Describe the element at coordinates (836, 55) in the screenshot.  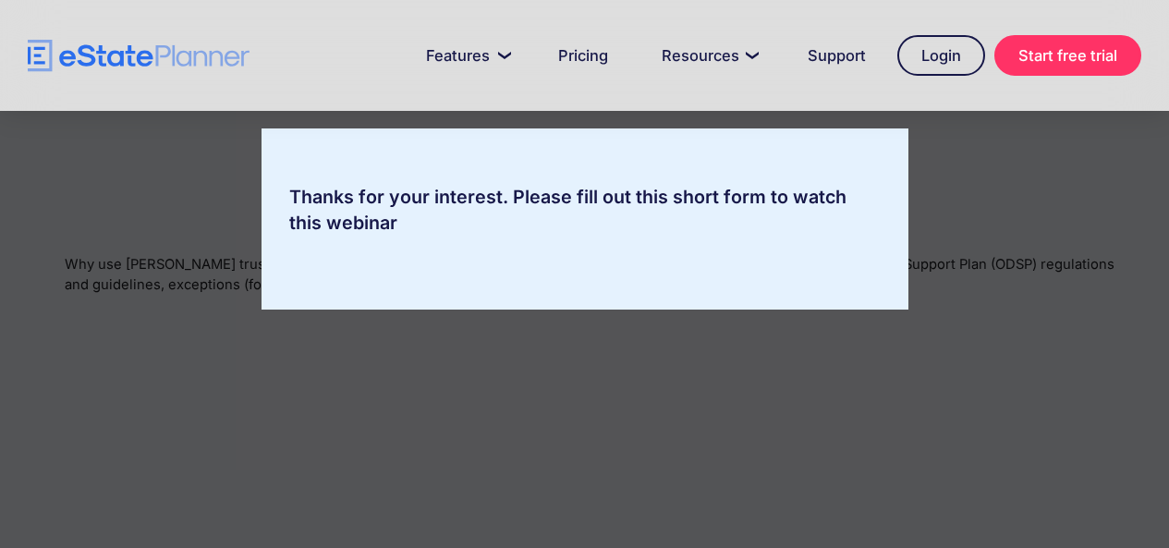
I see `a: Support` at that location.